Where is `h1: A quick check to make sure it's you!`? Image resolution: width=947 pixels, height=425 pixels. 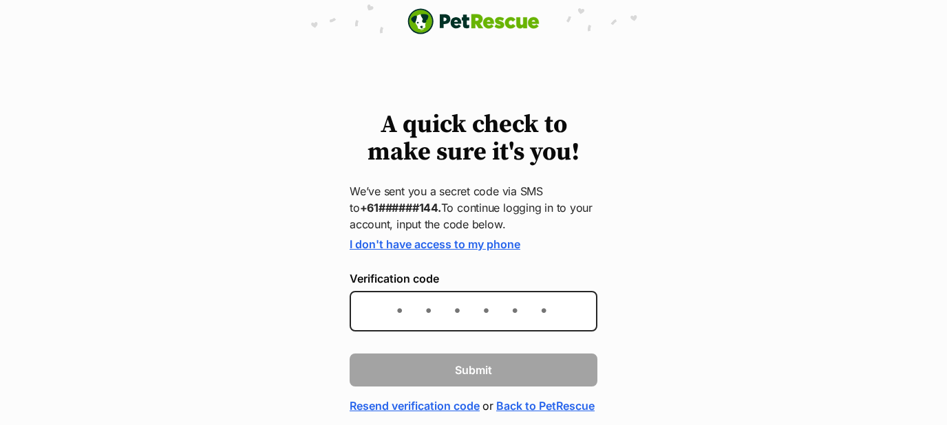 h1: A quick check to make sure it's you! is located at coordinates (473, 139).